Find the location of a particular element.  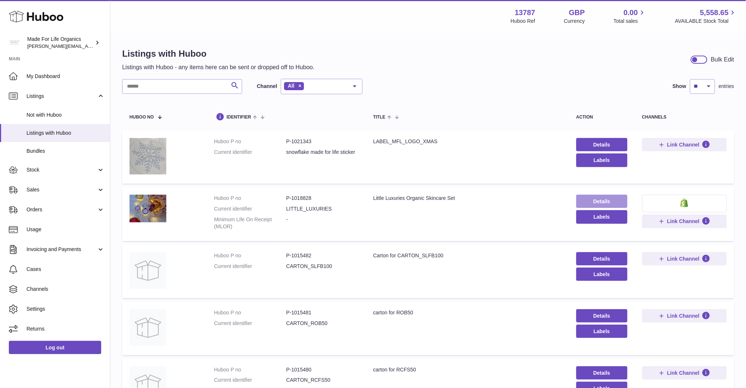

div: Carton for CARTON_SLFB100 is located at coordinates (468, 256).